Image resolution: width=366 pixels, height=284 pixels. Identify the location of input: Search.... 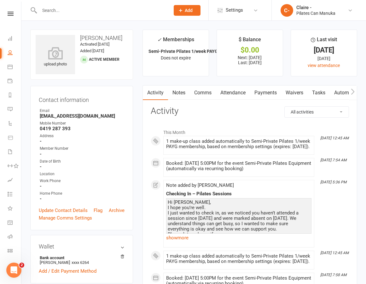
(101, 10).